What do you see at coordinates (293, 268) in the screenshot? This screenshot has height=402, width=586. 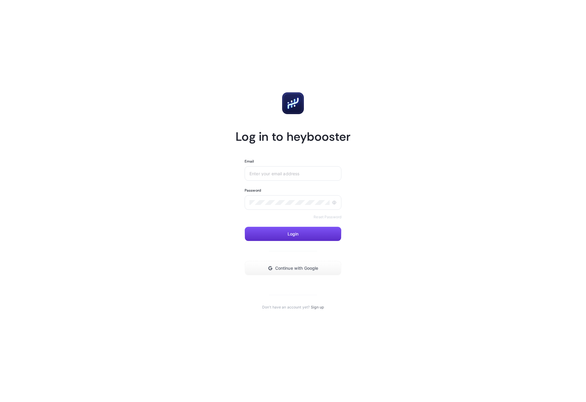 I see `button: Continue with Google` at bounding box center [293, 268].